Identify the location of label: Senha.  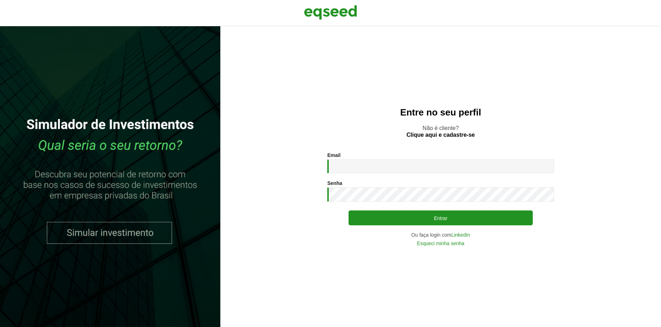
(335, 183).